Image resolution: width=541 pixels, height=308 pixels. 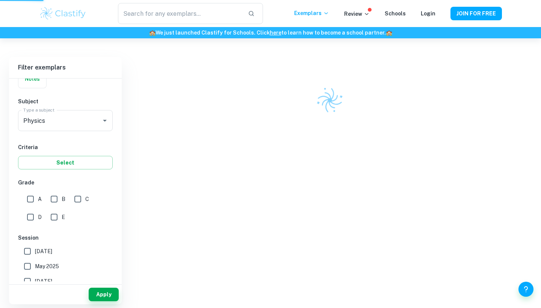 I want to click on span: B, so click(x=63, y=199).